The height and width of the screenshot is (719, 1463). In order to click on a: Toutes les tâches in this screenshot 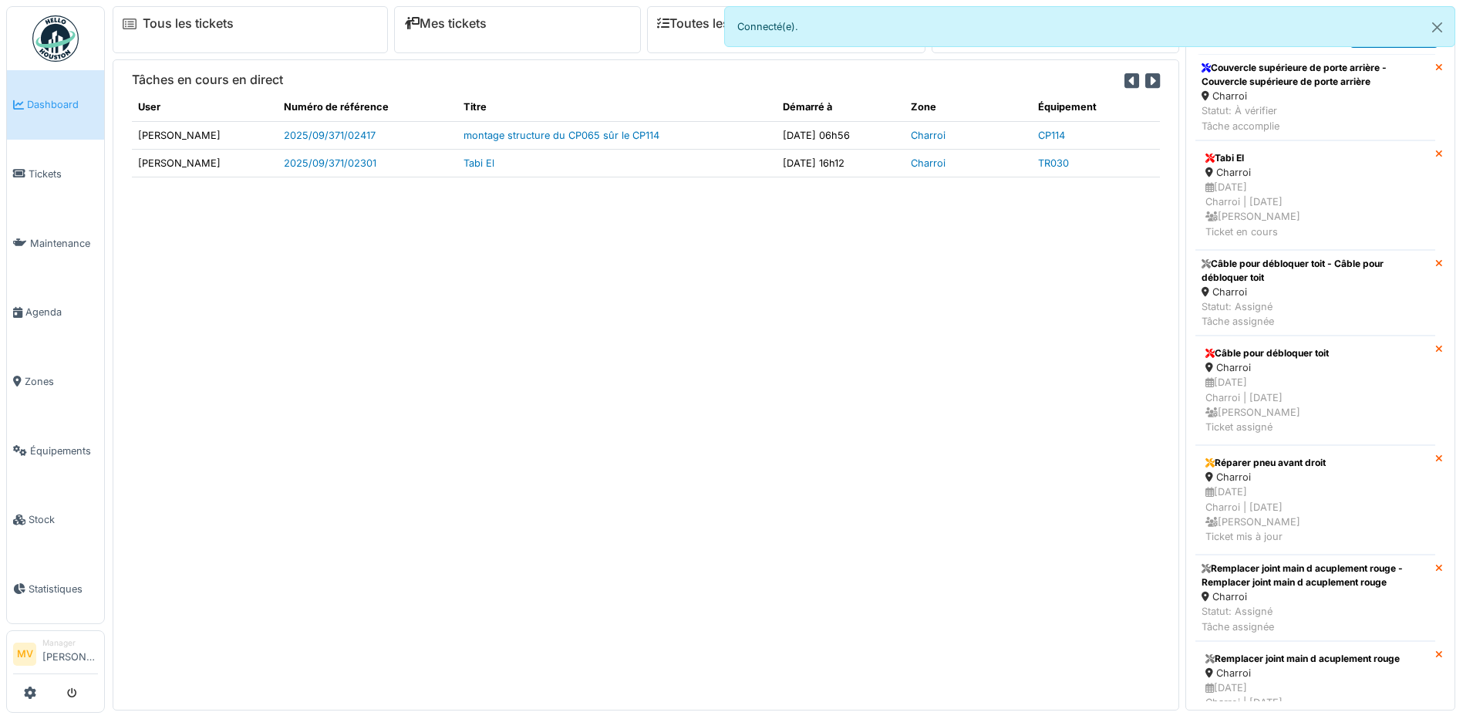, I will do `click(714, 23)`.